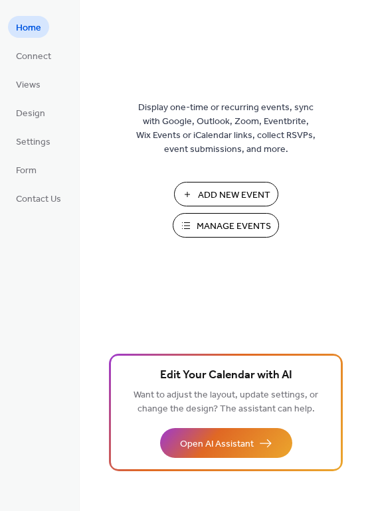 The width and height of the screenshot is (372, 511). Describe the element at coordinates (28, 84) in the screenshot. I see `a: Views` at that location.